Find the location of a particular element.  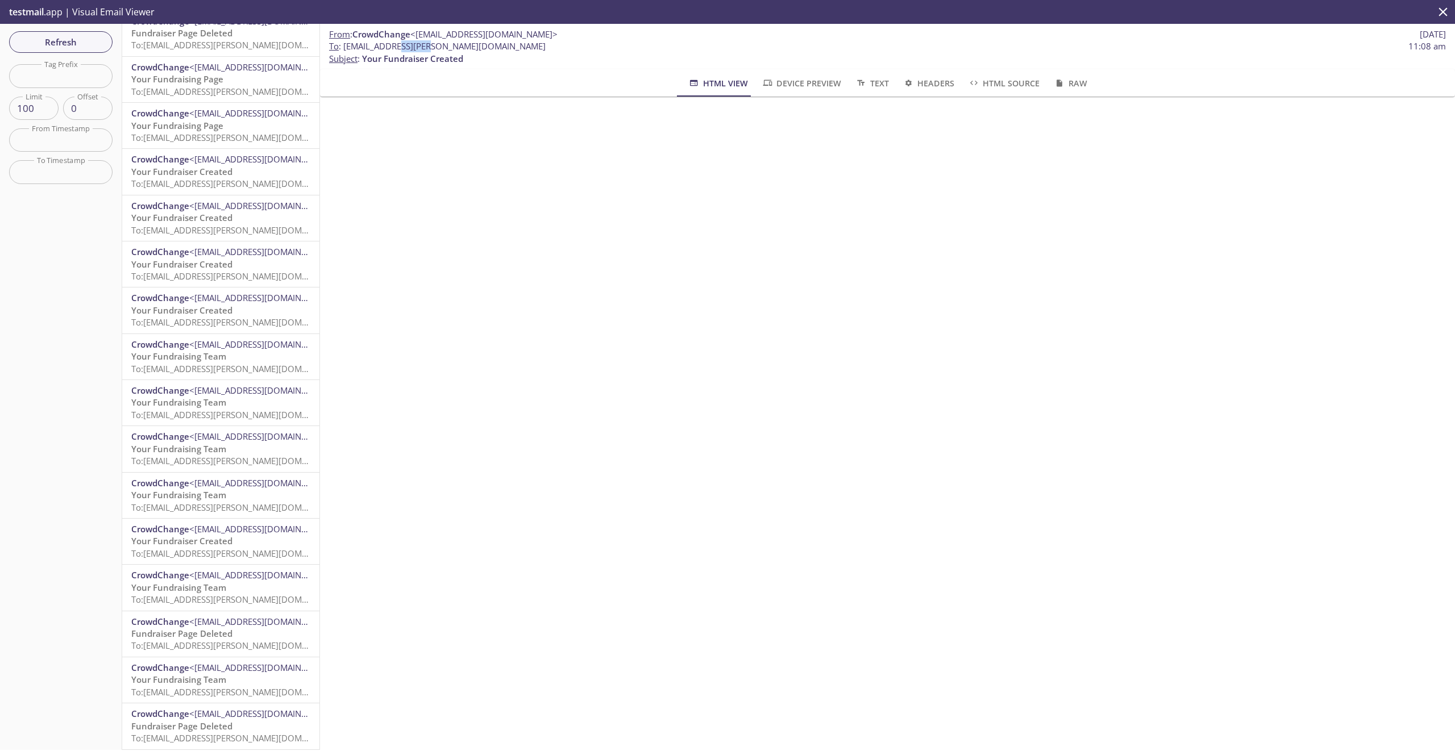

span: From is located at coordinates (339, 34).